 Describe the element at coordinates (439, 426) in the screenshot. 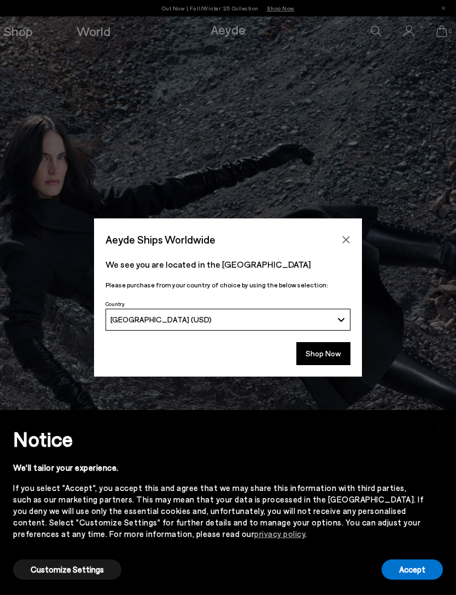

I see `button: Close this notice` at that location.